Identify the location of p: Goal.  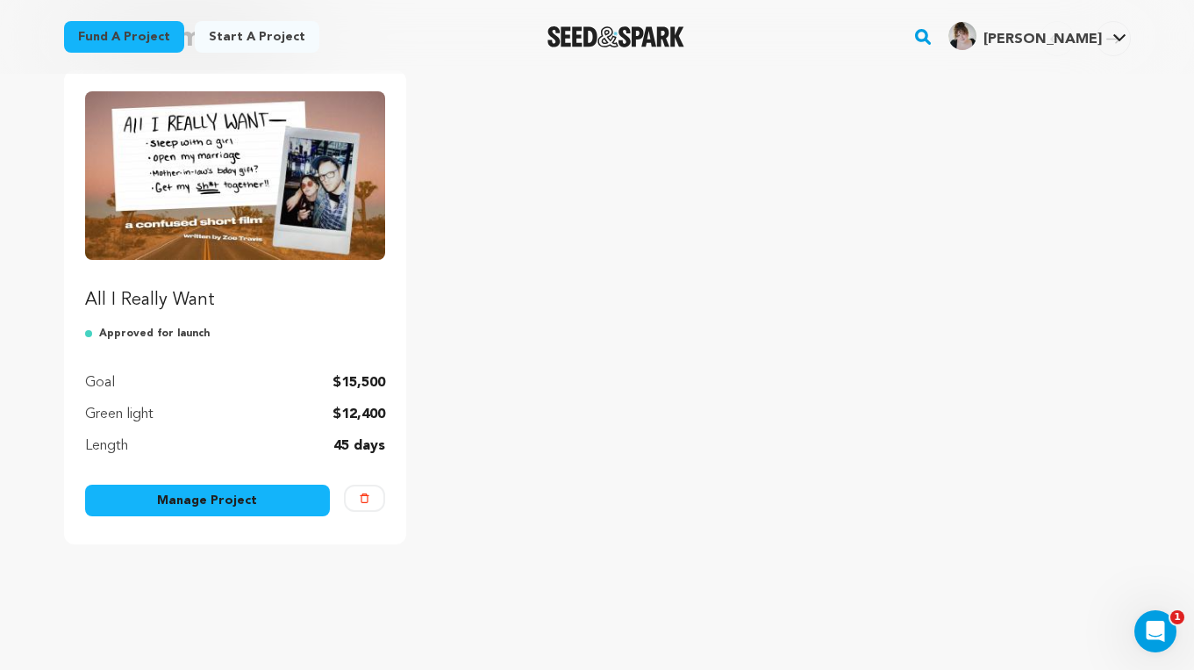
(100, 383).